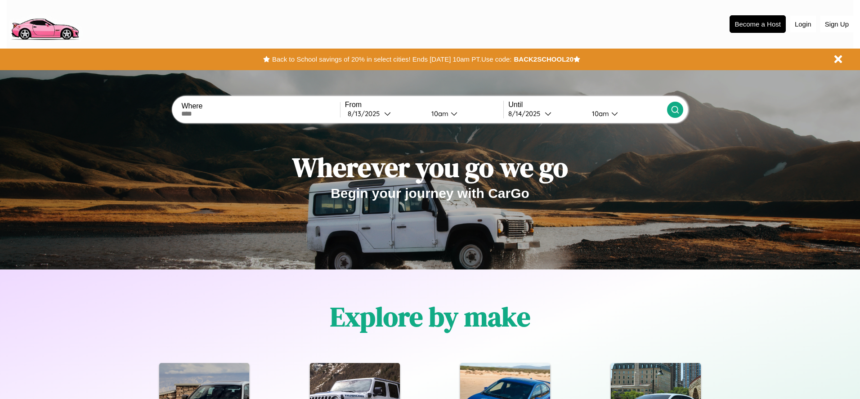  I want to click on button: Sign Up, so click(836, 24).